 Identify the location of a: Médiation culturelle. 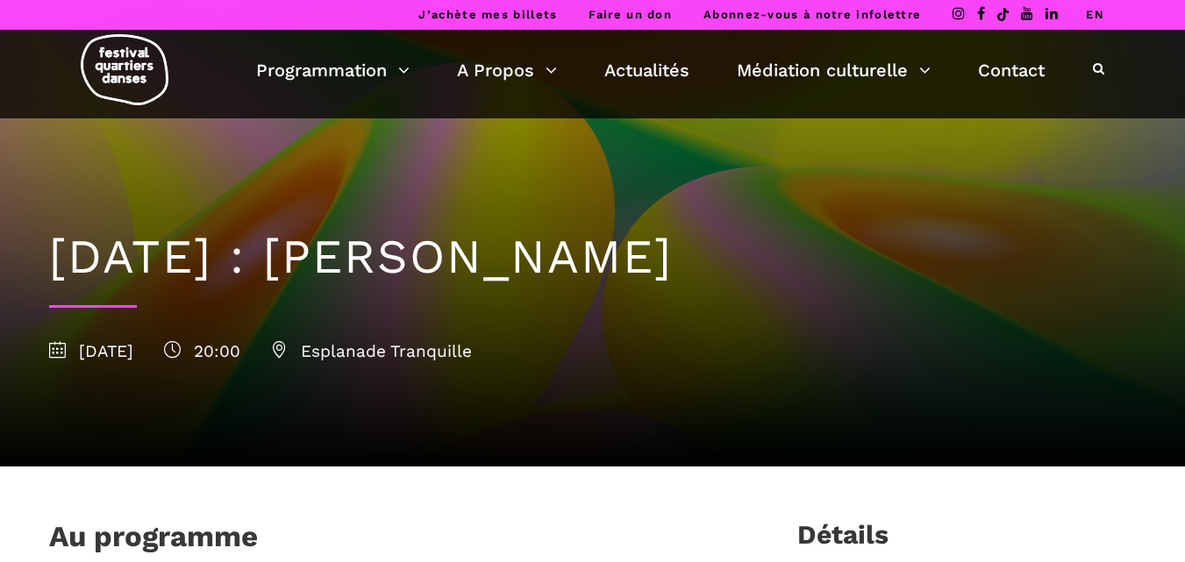
(833, 70).